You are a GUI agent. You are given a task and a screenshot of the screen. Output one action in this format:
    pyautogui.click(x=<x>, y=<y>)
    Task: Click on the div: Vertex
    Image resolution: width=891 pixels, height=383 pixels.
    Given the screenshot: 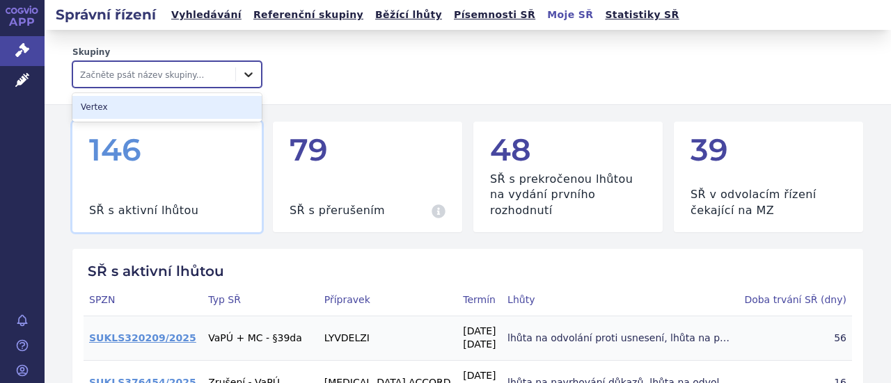 What is the action you would take?
    pyautogui.click(x=167, y=107)
    